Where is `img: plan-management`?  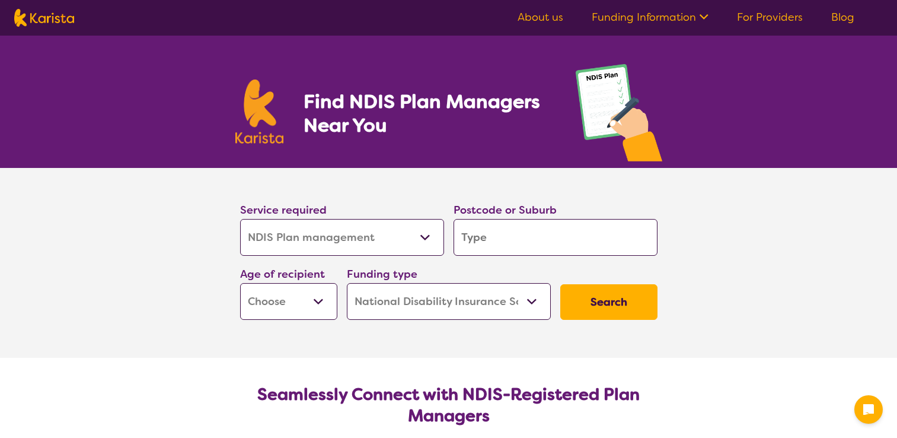
img: plan-management is located at coordinates (619, 116).